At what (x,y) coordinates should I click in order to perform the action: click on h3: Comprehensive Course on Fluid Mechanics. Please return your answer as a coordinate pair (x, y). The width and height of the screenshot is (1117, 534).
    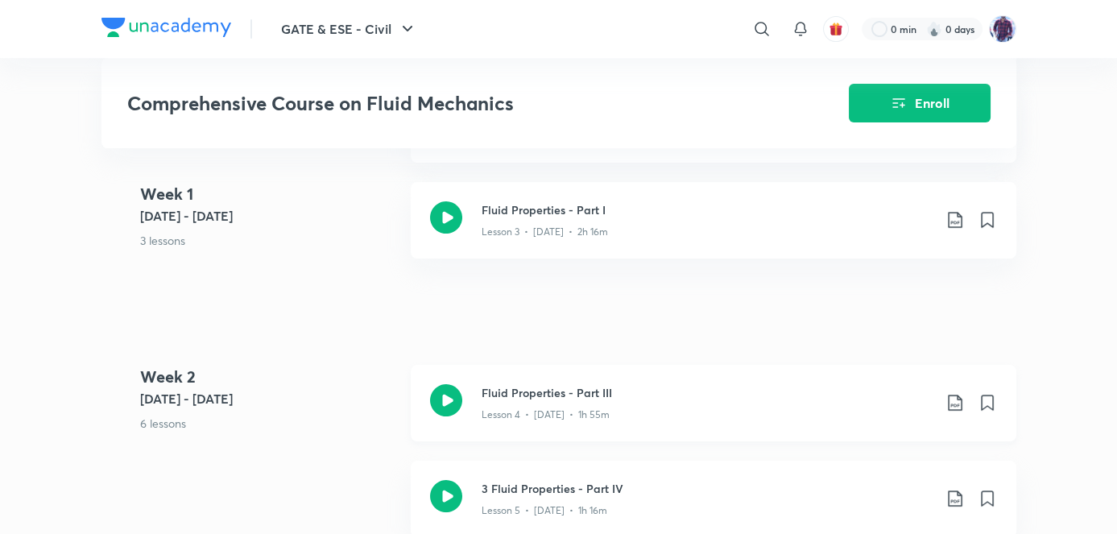
    Looking at the image, I should click on (442, 103).